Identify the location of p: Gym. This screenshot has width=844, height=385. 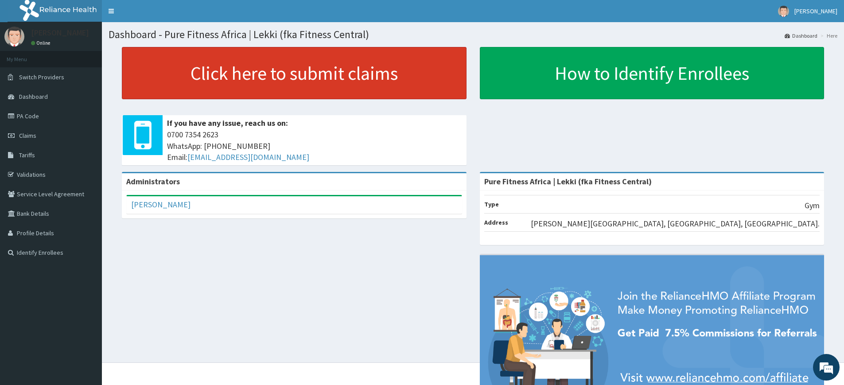
(812, 205).